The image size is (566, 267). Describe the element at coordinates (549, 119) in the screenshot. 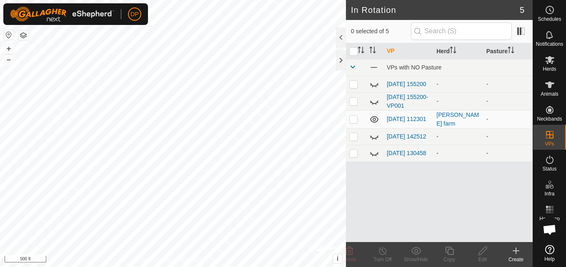

I see `span: Neckbands` at that location.